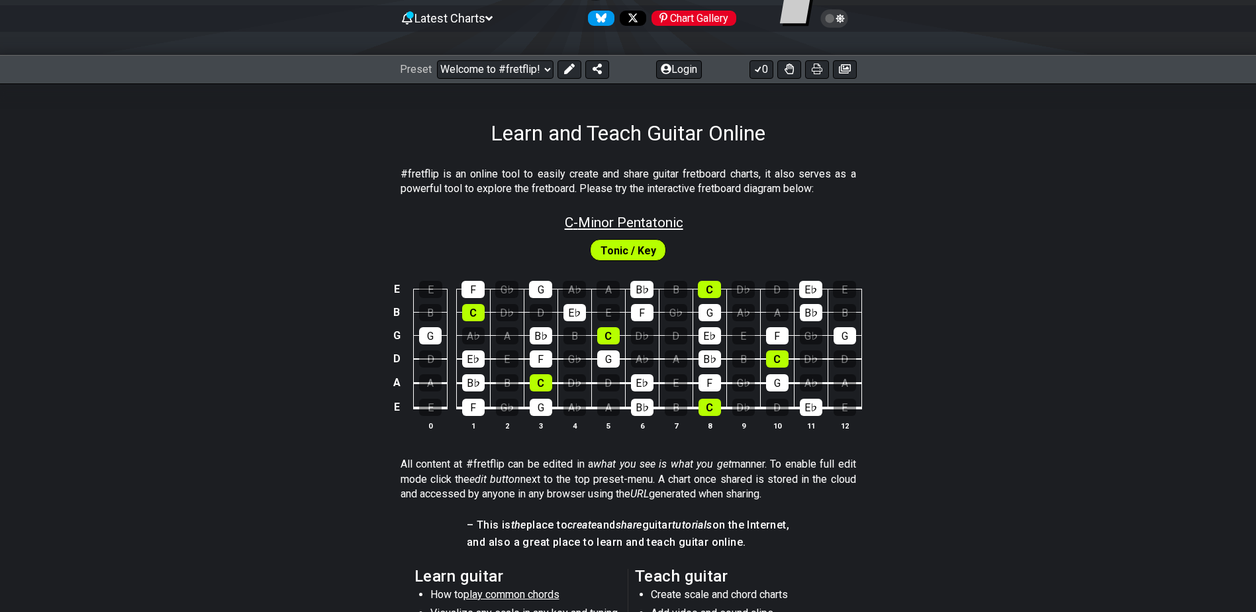 The width and height of the screenshot is (1256, 612). I want to click on th: 4, so click(574, 425).